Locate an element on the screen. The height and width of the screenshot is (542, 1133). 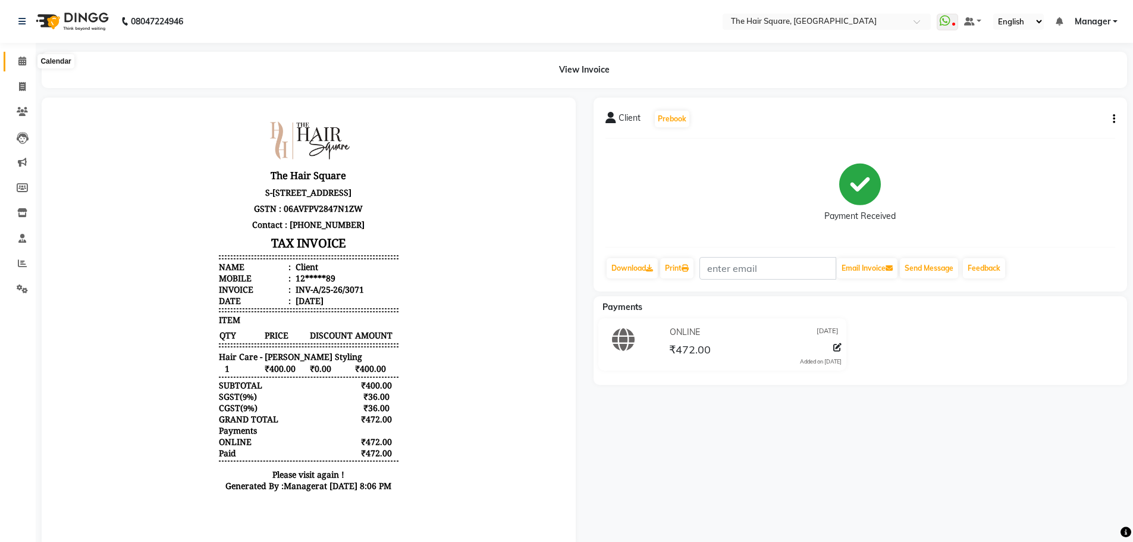
span: PRICE is located at coordinates (233, 225).